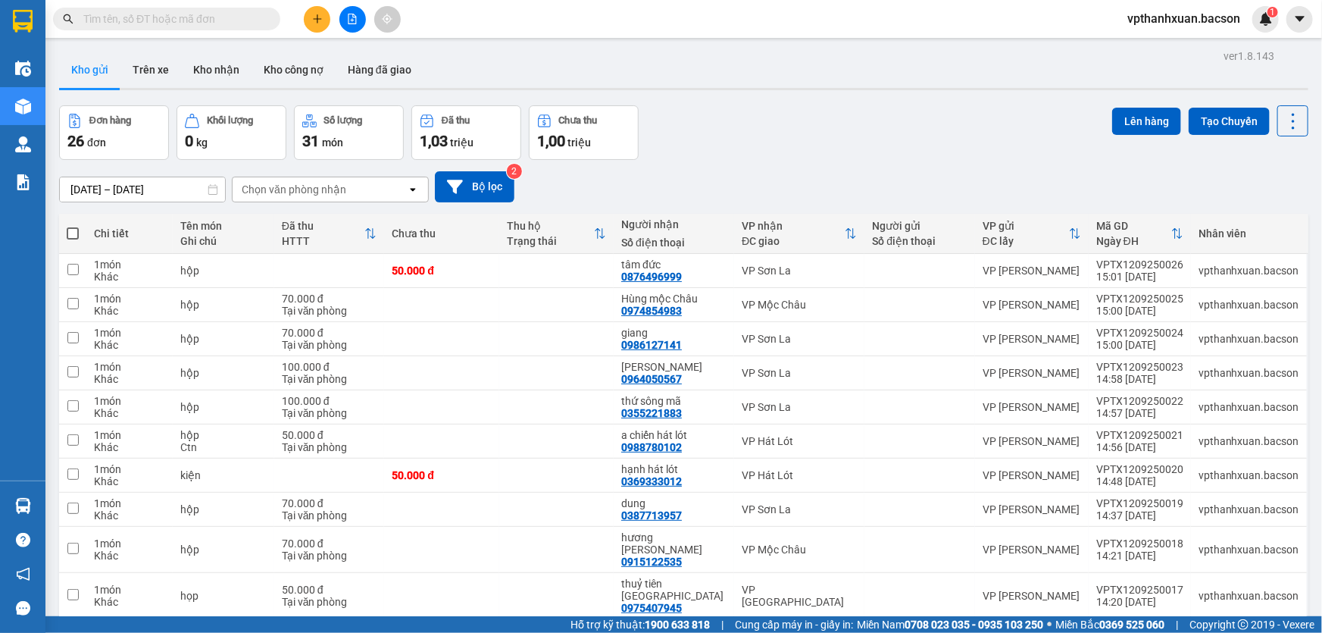 The image size is (1322, 633). What do you see at coordinates (677, 624) in the screenshot?
I see `strong: 1900 633 818` at bounding box center [677, 624].